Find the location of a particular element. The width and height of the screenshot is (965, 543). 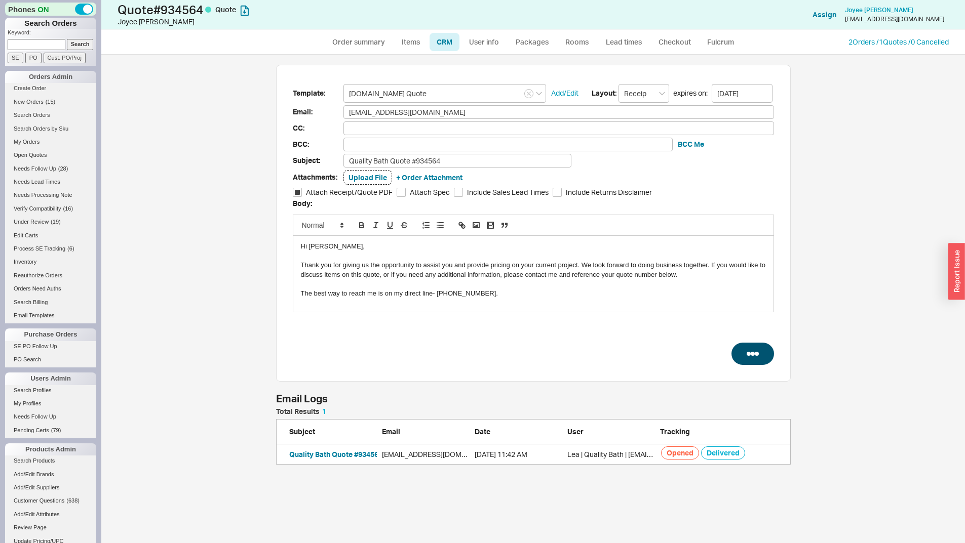

span: Pending Certs is located at coordinates (31, 430).